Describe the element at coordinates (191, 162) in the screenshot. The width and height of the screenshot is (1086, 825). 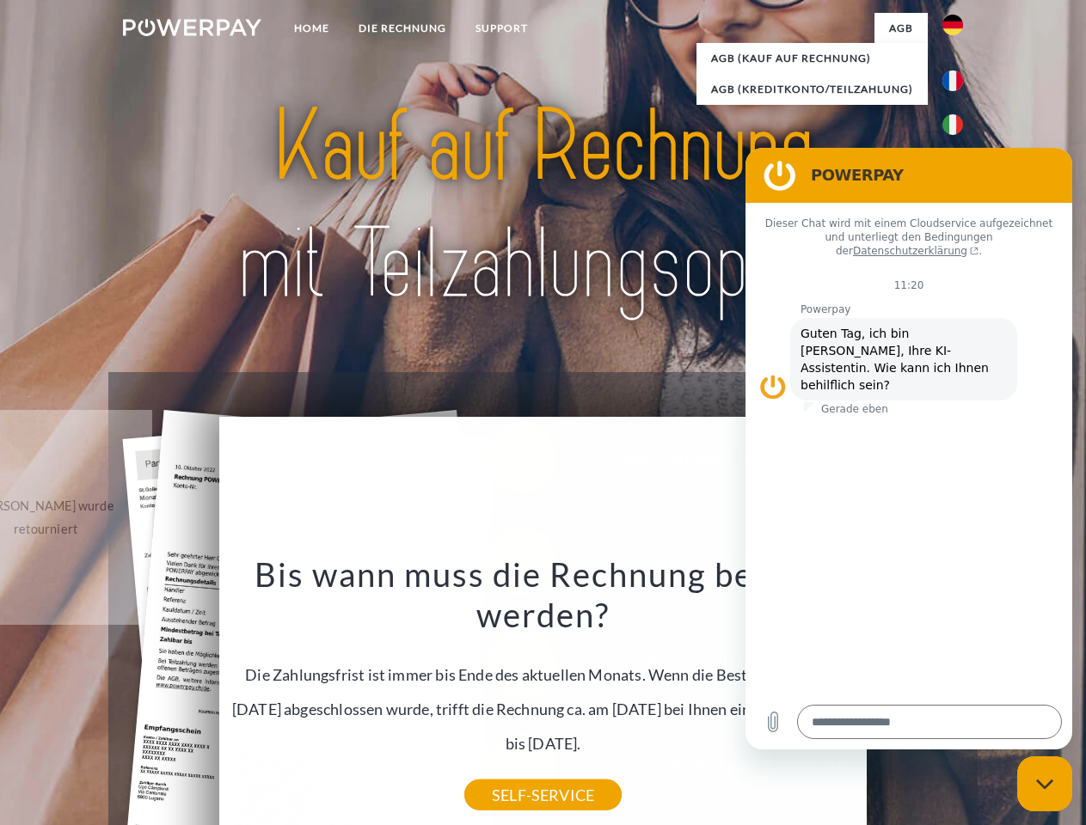
I see `p: Powerpay` at that location.